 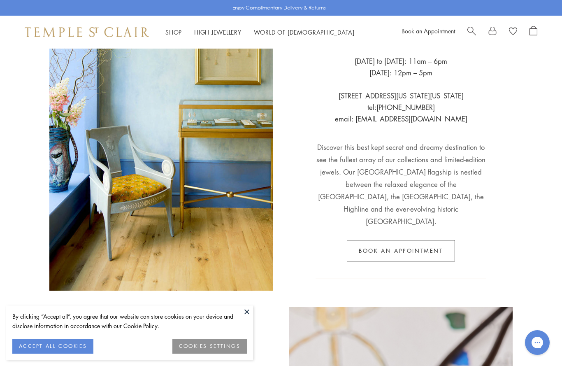 I want to click on a: Book an appointment, so click(x=401, y=250).